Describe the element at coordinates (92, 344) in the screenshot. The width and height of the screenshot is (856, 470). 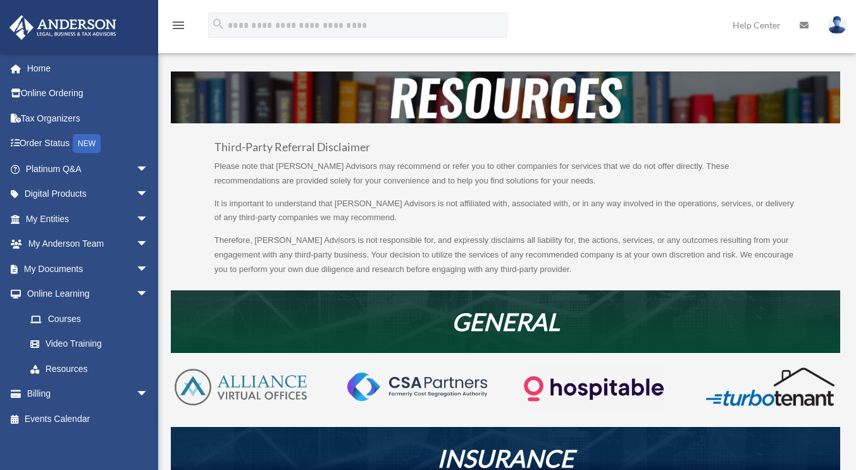
I see `a: Video Training` at that location.